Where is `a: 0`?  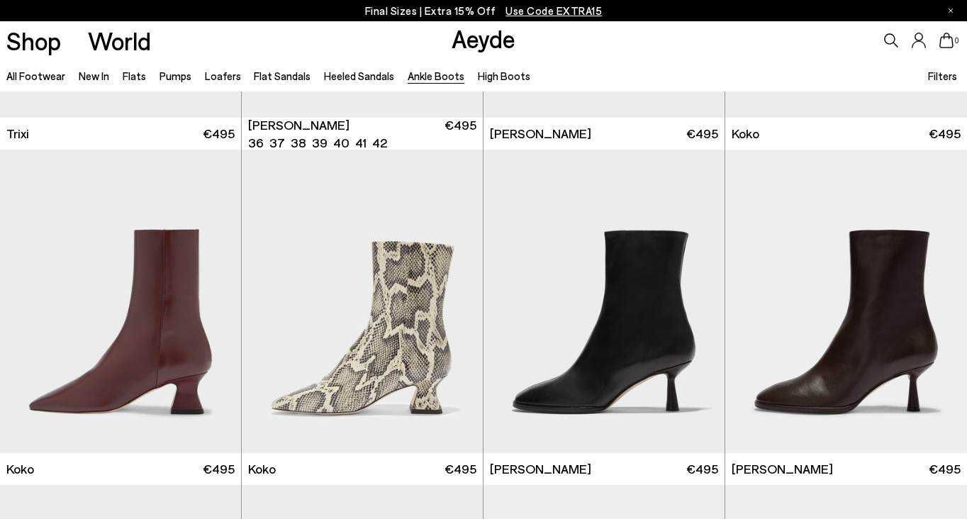
a: 0 is located at coordinates (946, 40).